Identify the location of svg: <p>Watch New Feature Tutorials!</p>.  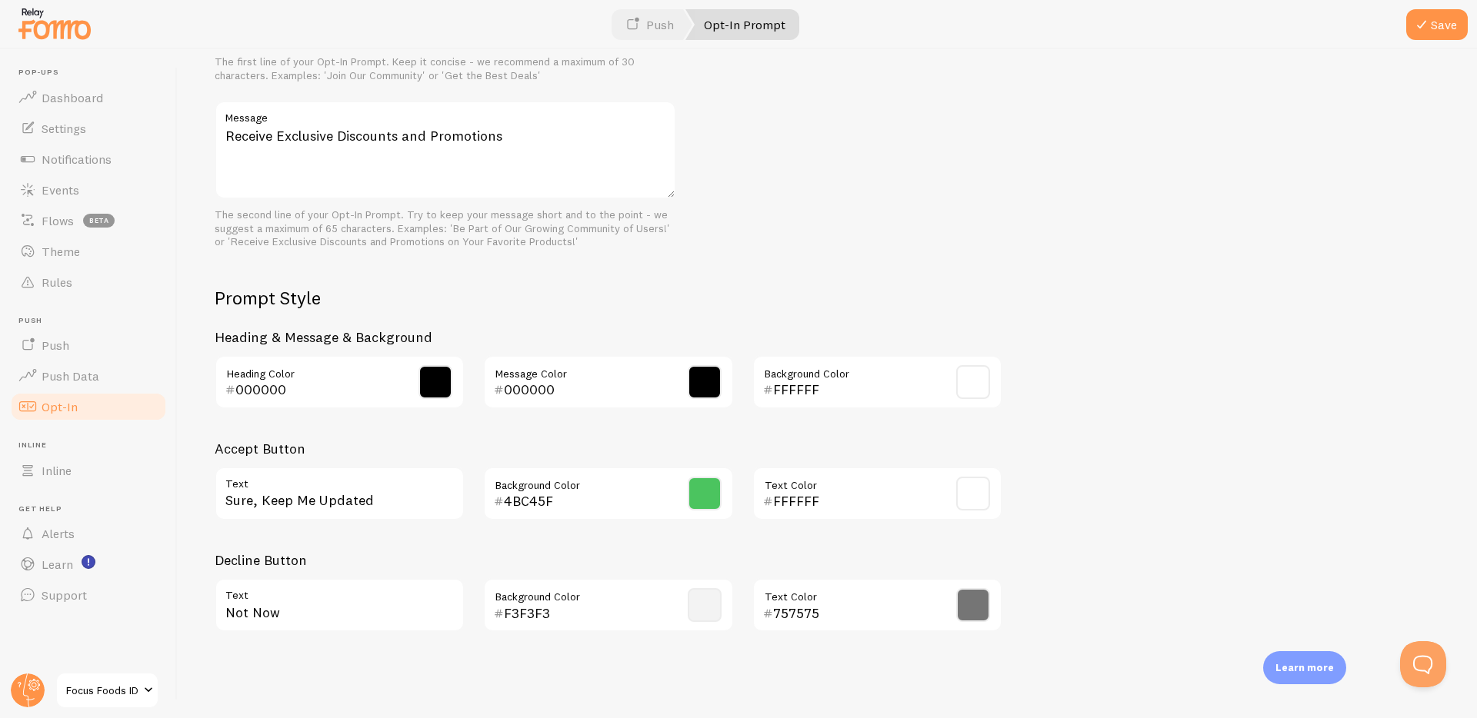
(88, 562).